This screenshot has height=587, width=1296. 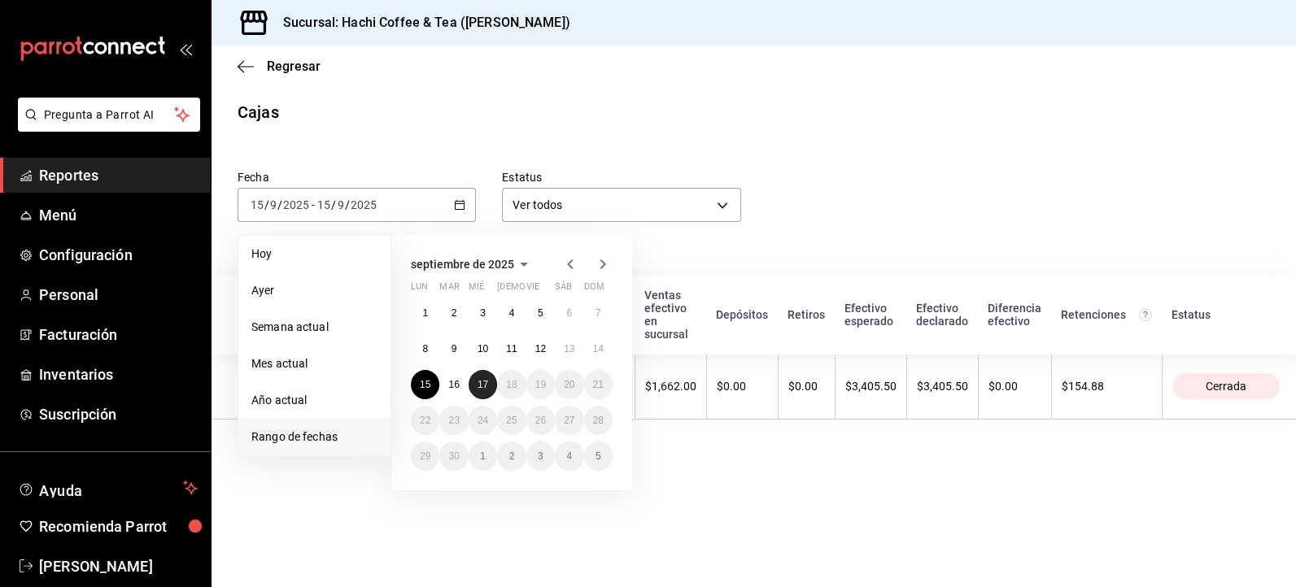 I want to click on abbr: 19 de septiembre de 2025, so click(x=540, y=385).